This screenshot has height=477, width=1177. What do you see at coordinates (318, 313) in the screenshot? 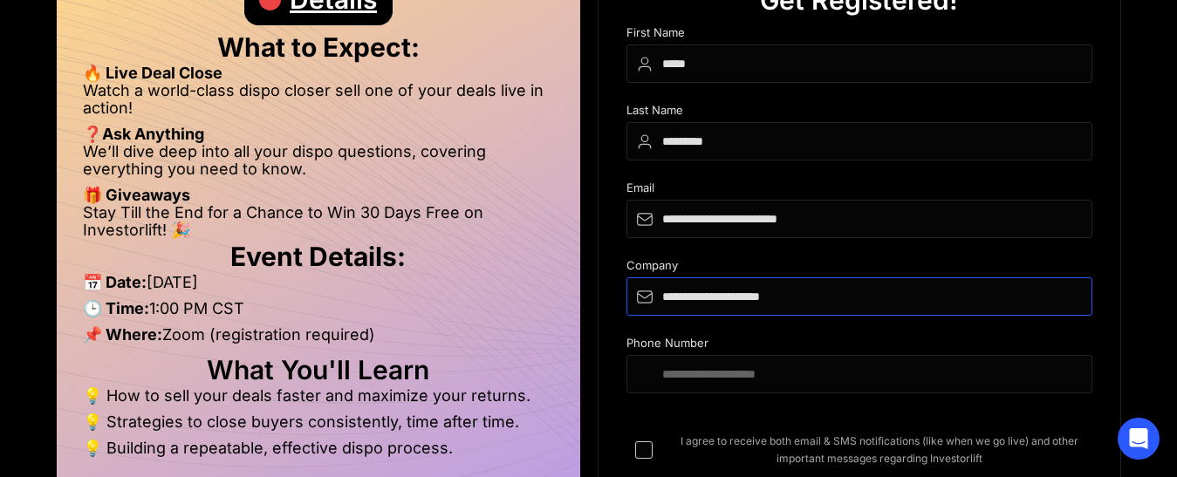
I see `li: 1:00 PM CST` at bounding box center [318, 313].